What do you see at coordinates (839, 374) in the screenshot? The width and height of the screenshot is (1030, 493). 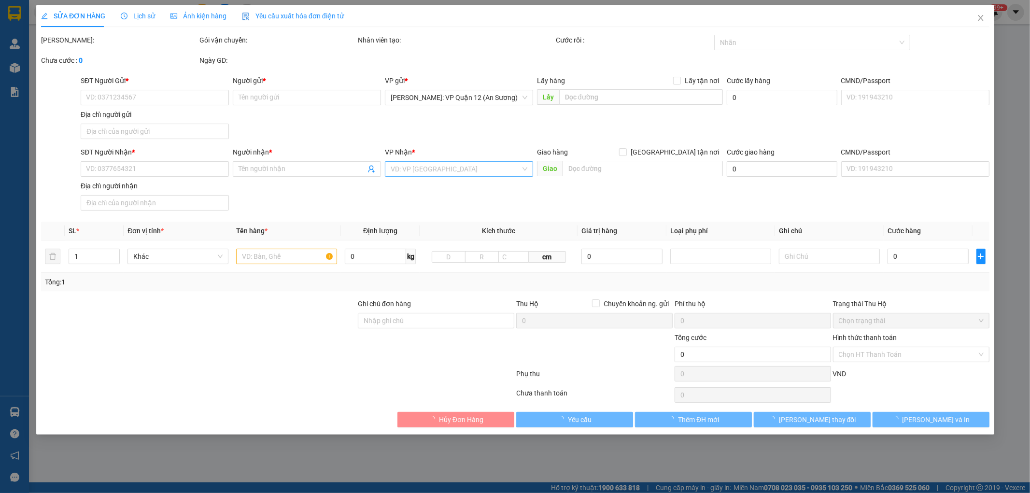 I see `span: VND` at bounding box center [839, 374].